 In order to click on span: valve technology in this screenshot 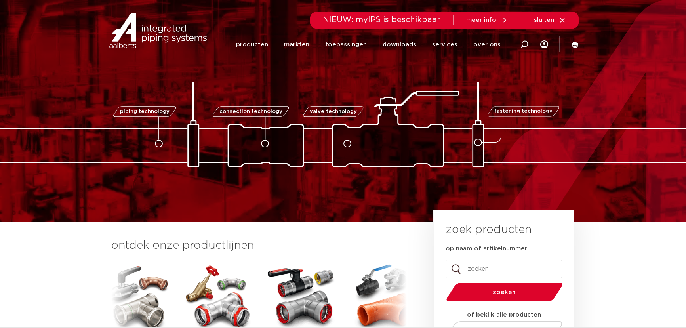, I will do `click(333, 111)`.